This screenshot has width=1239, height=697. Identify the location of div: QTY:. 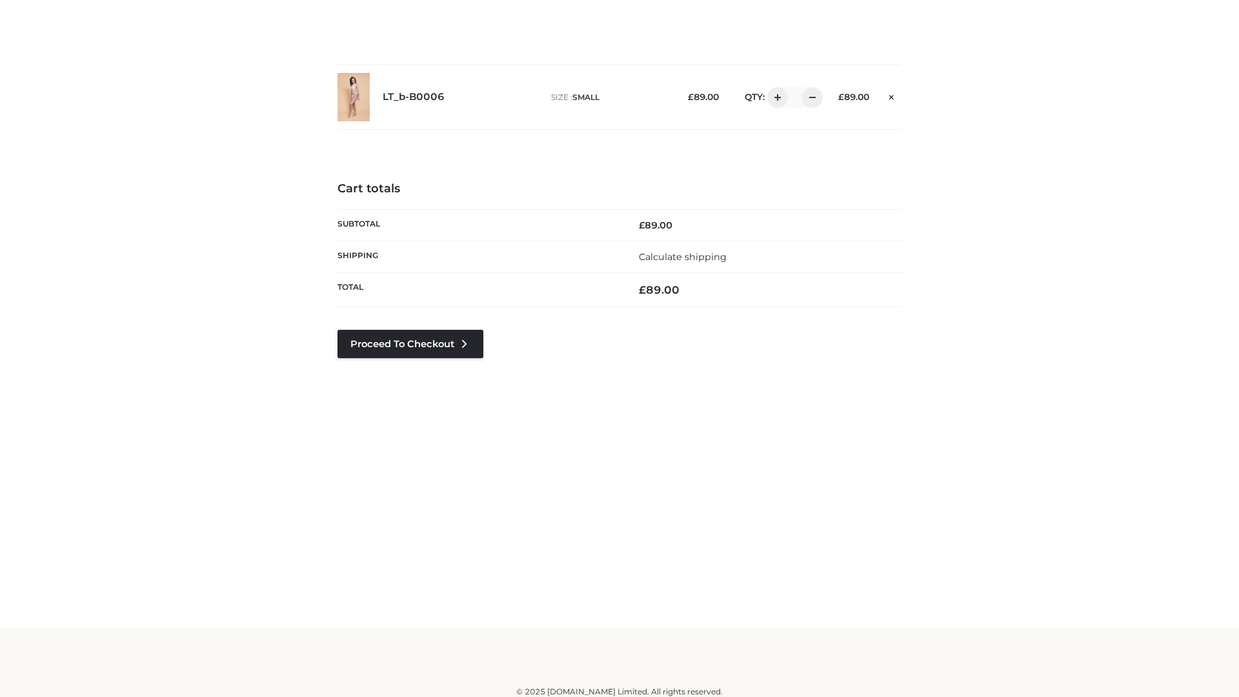
(775, 97).